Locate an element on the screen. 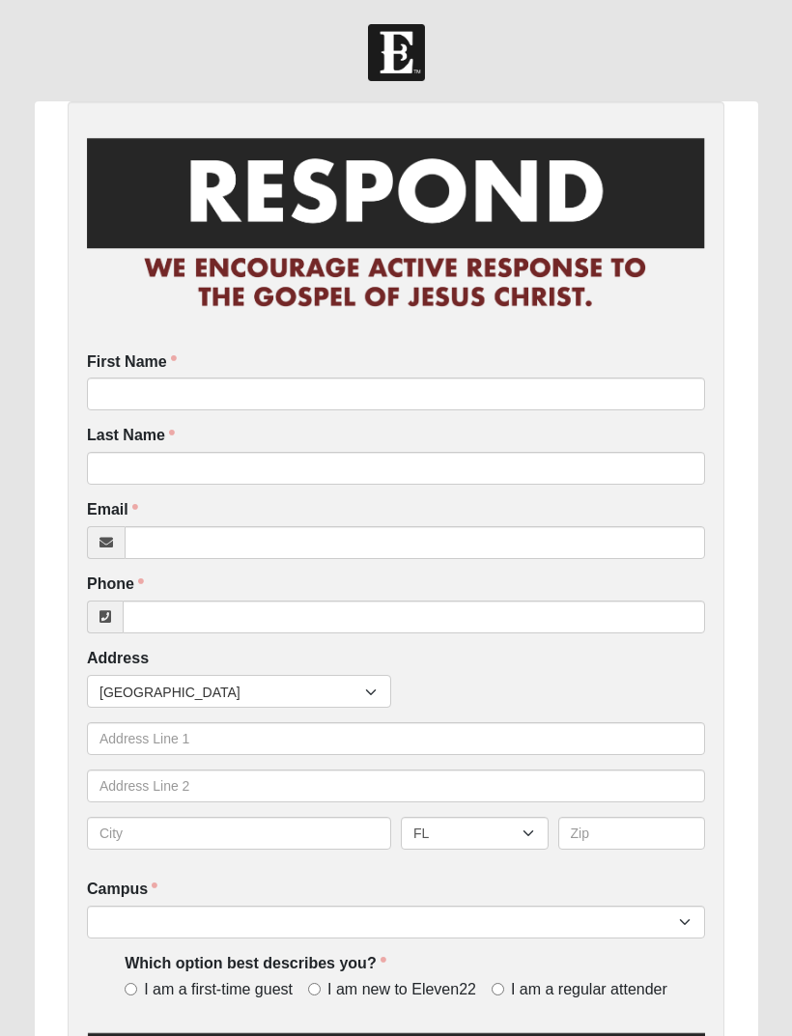 The height and width of the screenshot is (1036, 792). input: Zip is located at coordinates (632, 833).